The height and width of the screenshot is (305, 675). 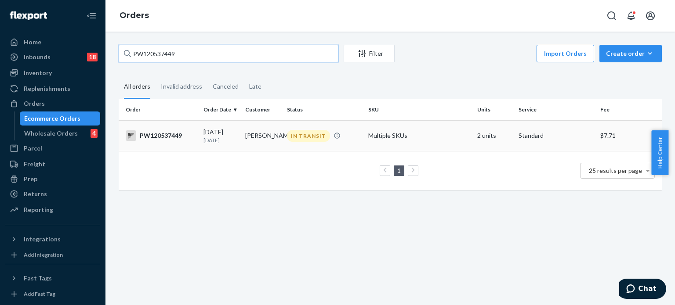 What do you see at coordinates (615, 171) in the screenshot?
I see `span: 25 results per page` at bounding box center [615, 171].